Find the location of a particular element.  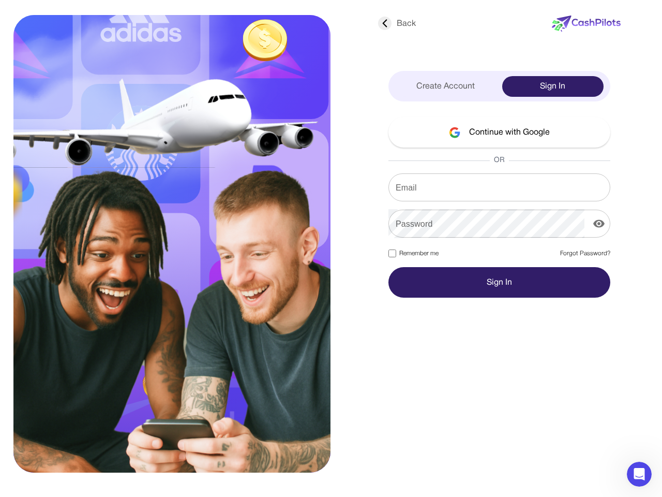

img: sing-in.svg is located at coordinates (172, 244).